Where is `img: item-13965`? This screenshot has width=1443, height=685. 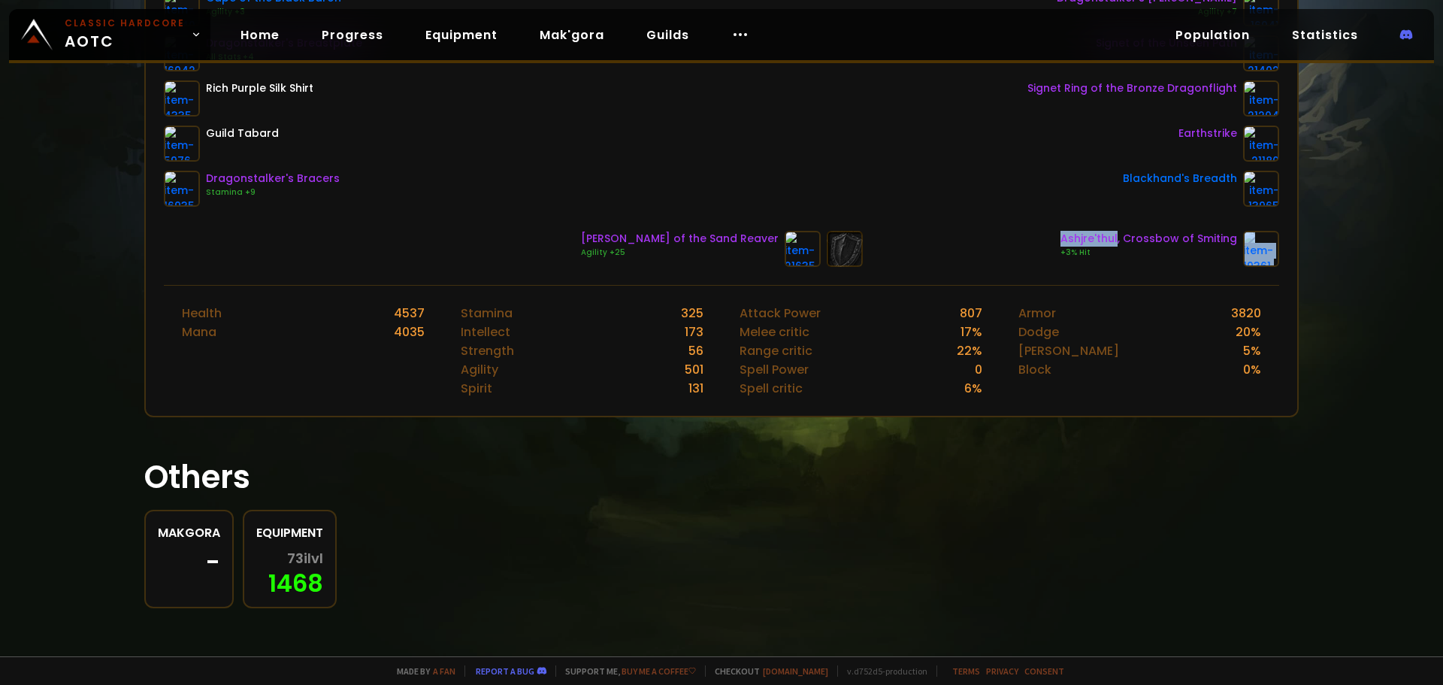 img: item-13965 is located at coordinates (1261, 189).